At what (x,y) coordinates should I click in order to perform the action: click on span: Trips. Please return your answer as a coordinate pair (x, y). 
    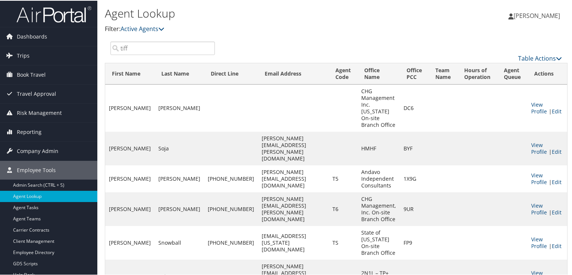
    Looking at the image, I should click on (23, 55).